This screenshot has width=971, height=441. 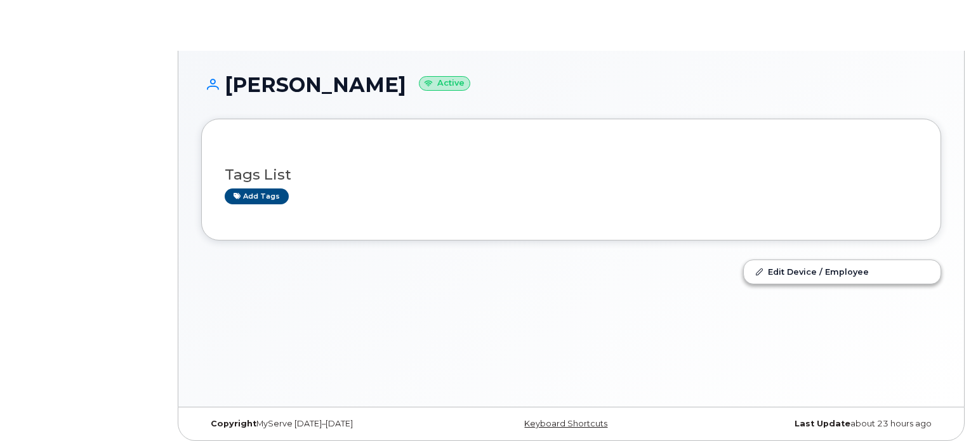 I want to click on a: Add tags, so click(x=256, y=196).